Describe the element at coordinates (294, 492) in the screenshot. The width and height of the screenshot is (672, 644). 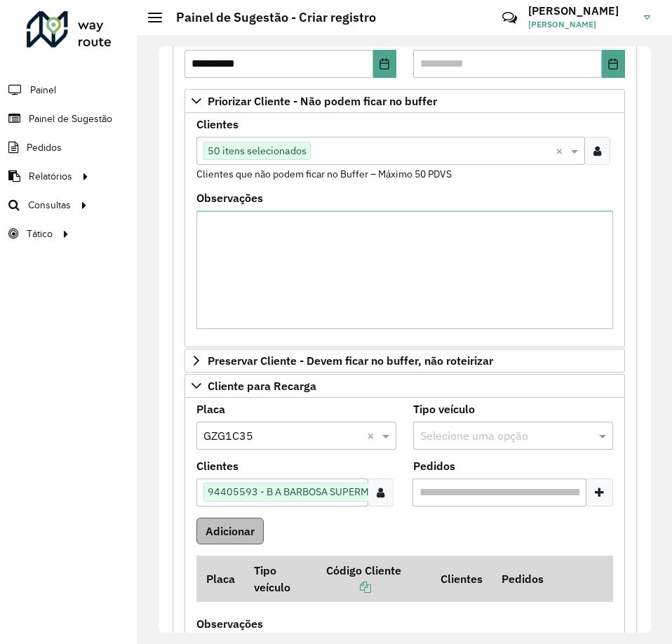
I see `span: 94405593 - B A BARBOSA SUPERMER` at that location.